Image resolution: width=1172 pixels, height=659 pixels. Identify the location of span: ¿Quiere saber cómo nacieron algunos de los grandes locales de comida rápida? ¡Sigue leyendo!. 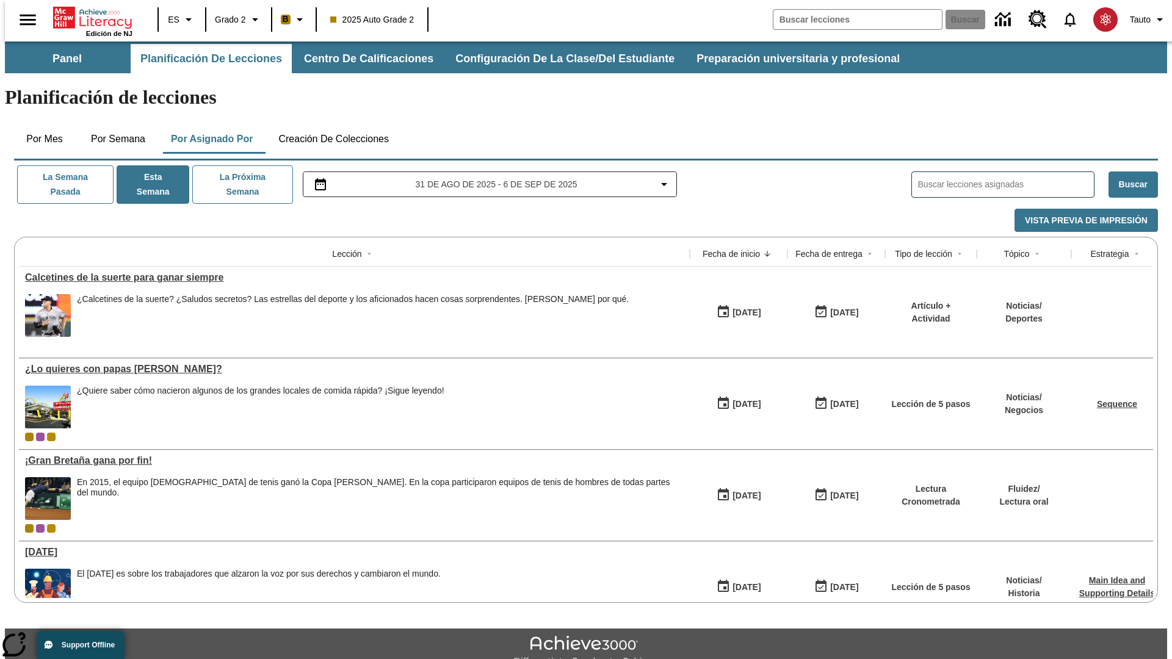
(261, 407).